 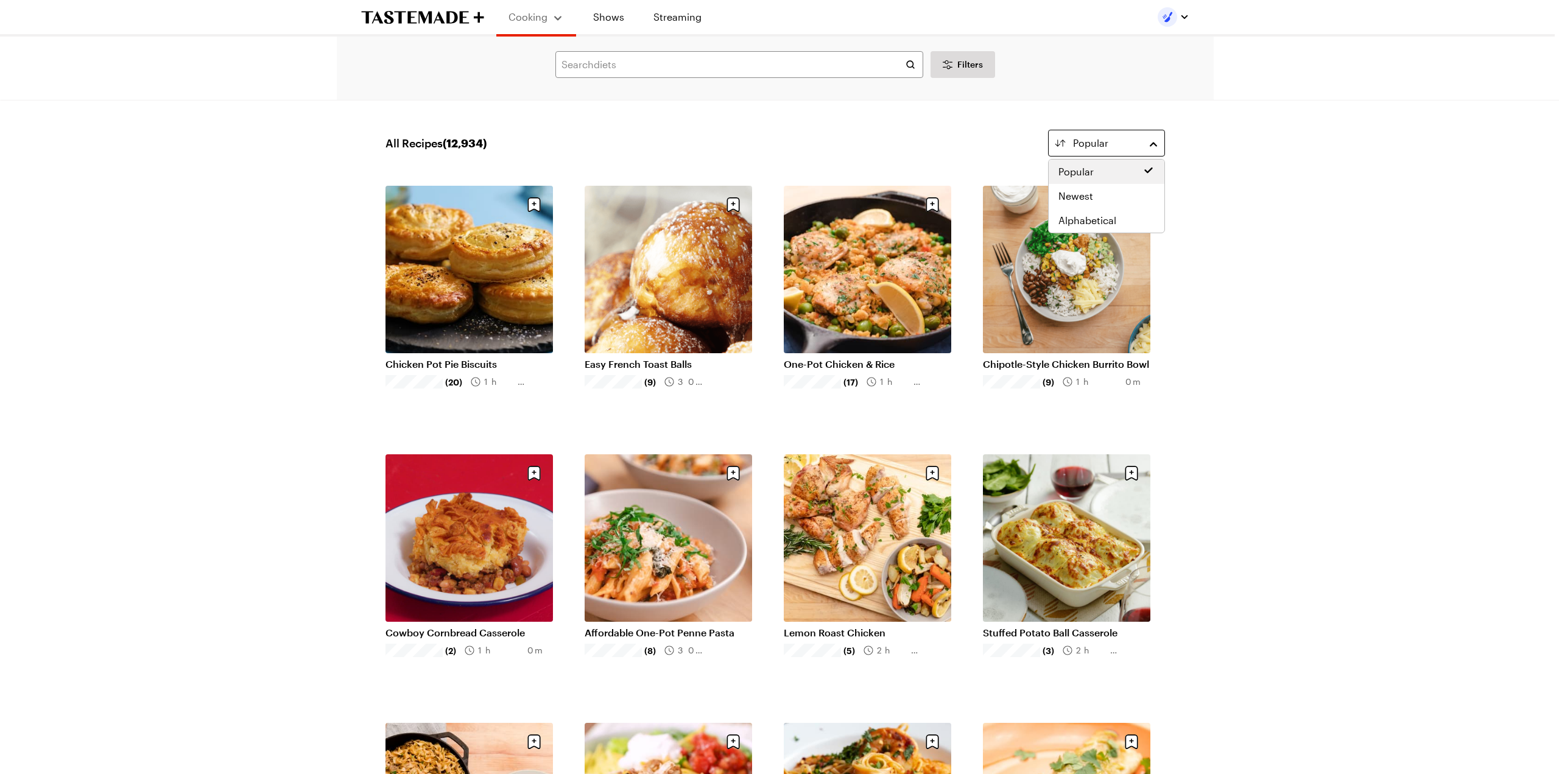 I want to click on div: Popular, so click(x=1107, y=196).